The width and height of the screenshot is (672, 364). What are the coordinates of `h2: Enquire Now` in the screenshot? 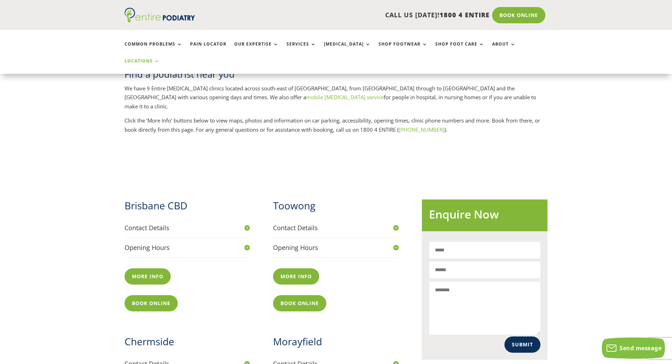 It's located at (485, 216).